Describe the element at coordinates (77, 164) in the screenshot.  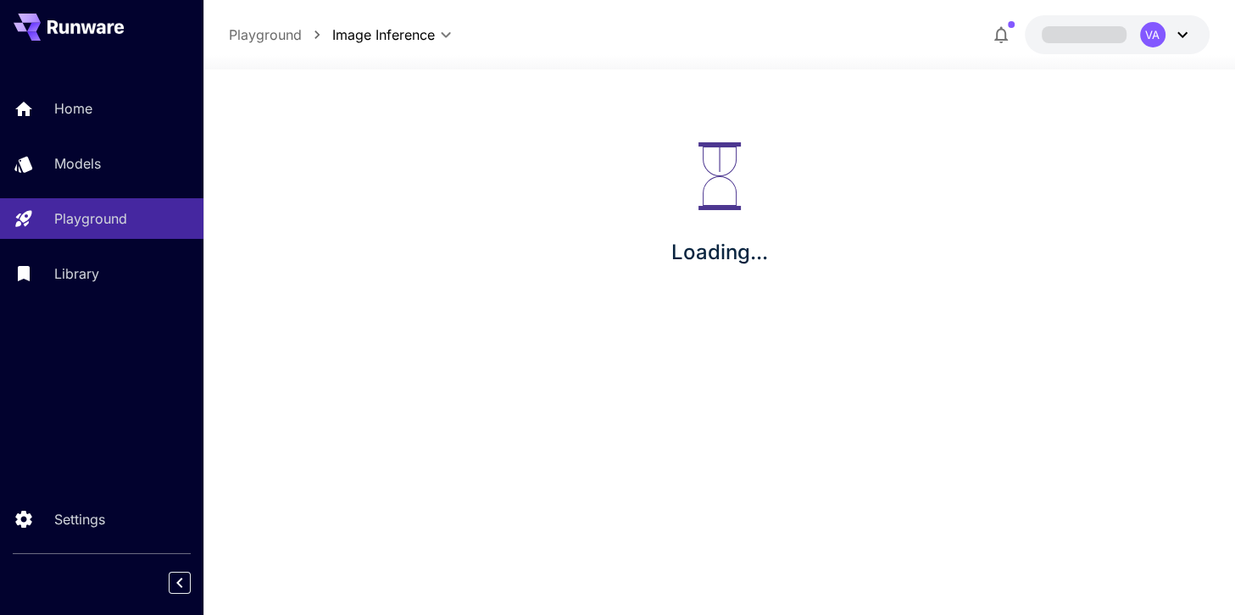
I see `p: Models` at that location.